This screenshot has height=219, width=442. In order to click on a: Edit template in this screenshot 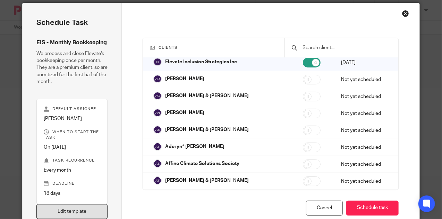, I will do `click(72, 212)`.